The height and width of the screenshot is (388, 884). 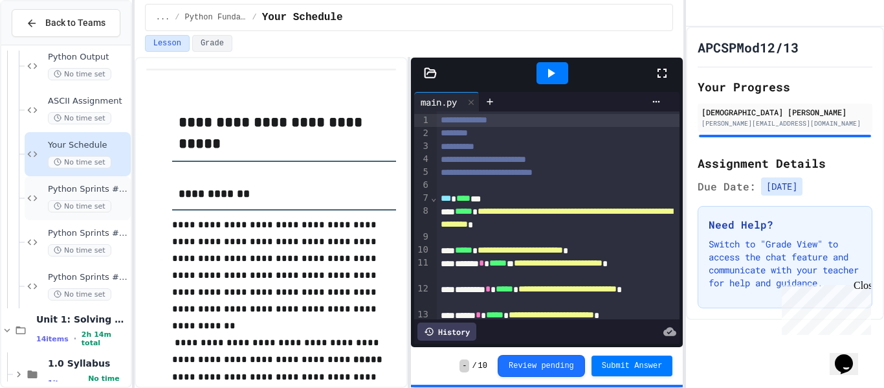 I want to click on div: 11, so click(x=422, y=269).